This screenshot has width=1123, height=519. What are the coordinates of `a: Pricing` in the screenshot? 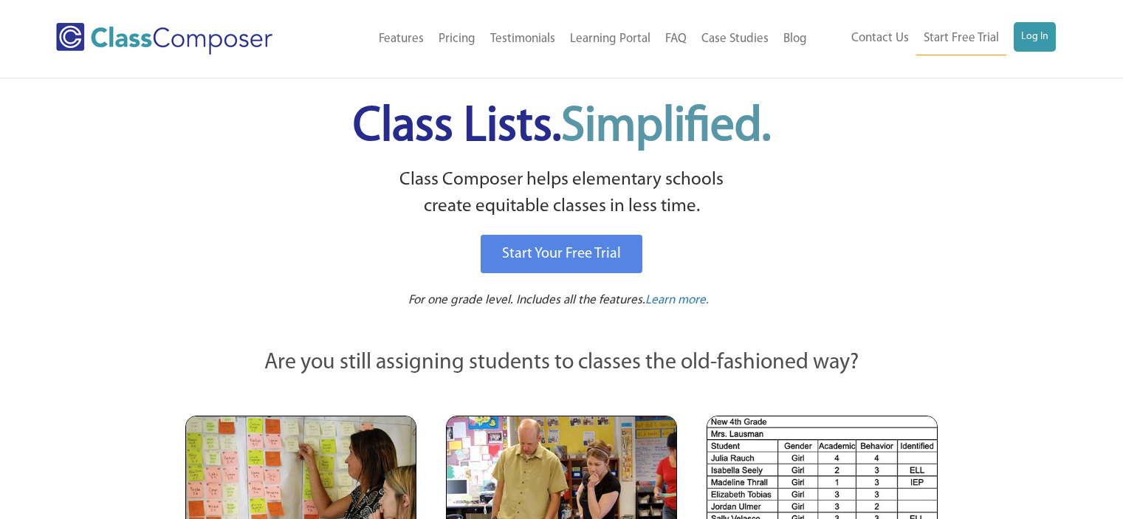 It's located at (457, 39).